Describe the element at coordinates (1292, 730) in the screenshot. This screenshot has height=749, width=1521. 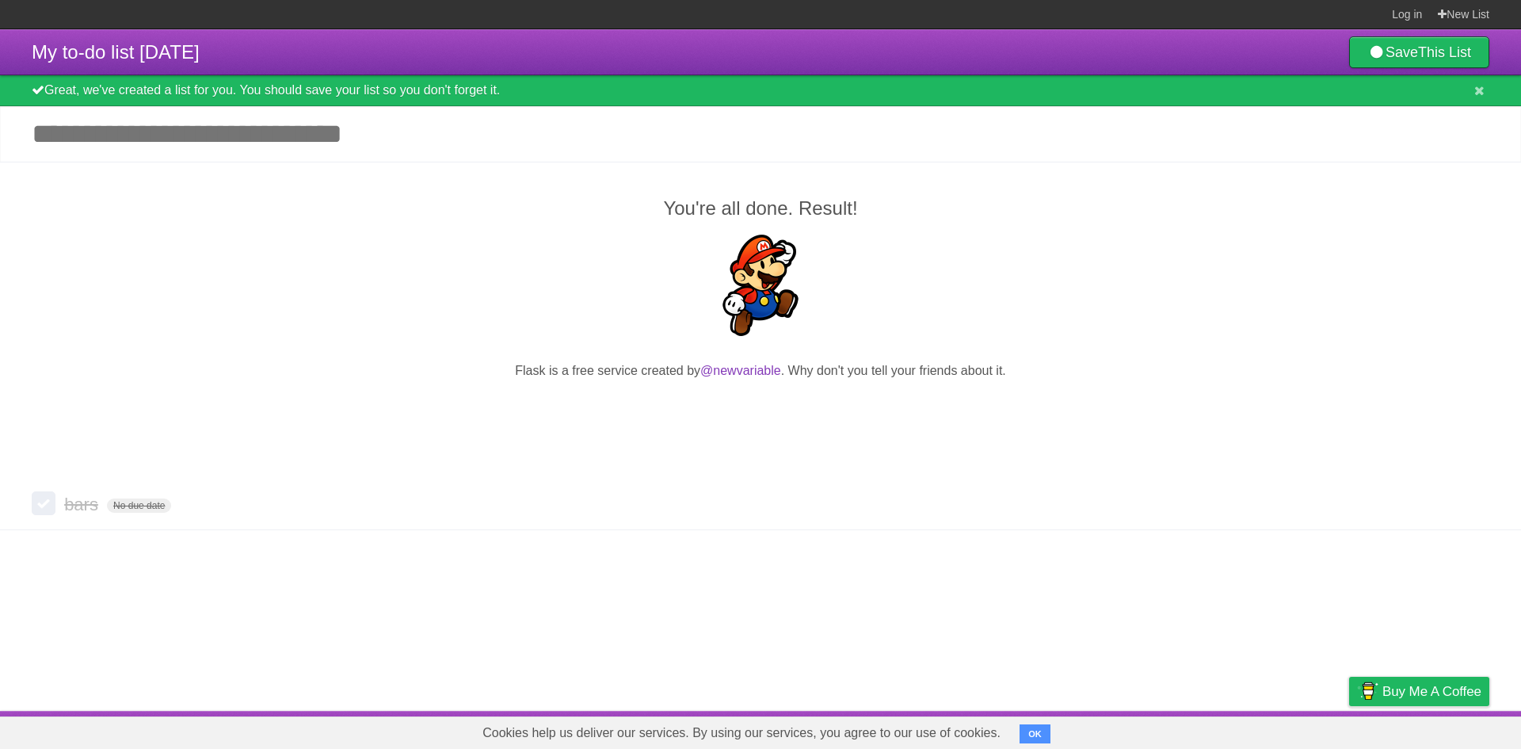
I see `a: Terms` at that location.